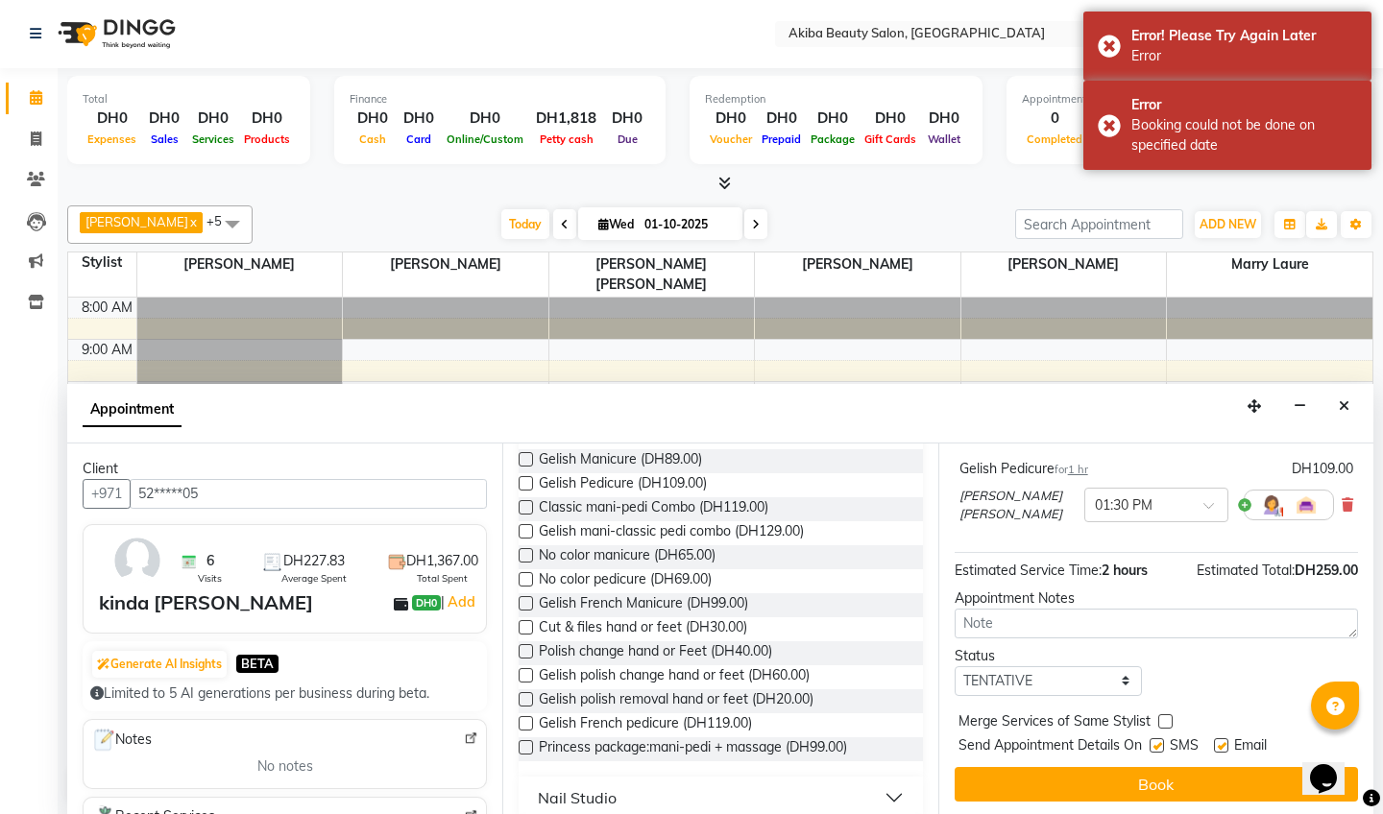  What do you see at coordinates (188, 99) in the screenshot?
I see `div: Total` at bounding box center [188, 99].